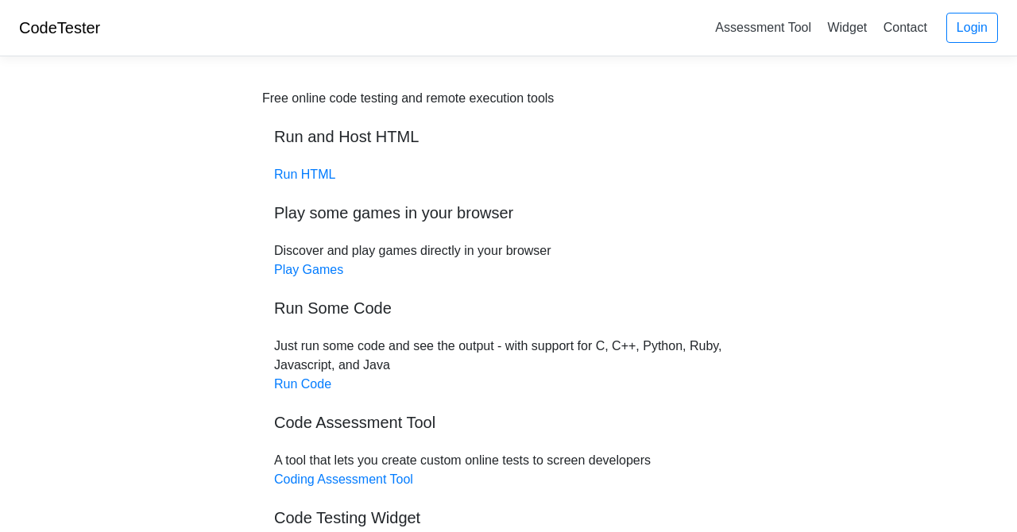  What do you see at coordinates (343, 479) in the screenshot?
I see `a: Coding Assessment Tool` at bounding box center [343, 479].